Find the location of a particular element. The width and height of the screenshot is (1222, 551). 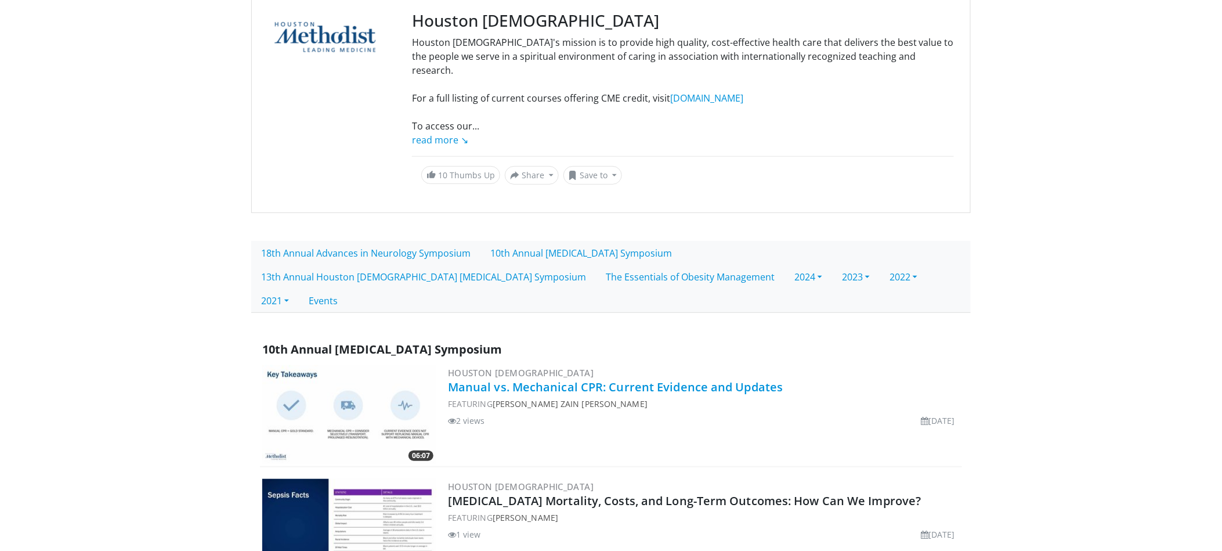

a: Events is located at coordinates (323, 301).